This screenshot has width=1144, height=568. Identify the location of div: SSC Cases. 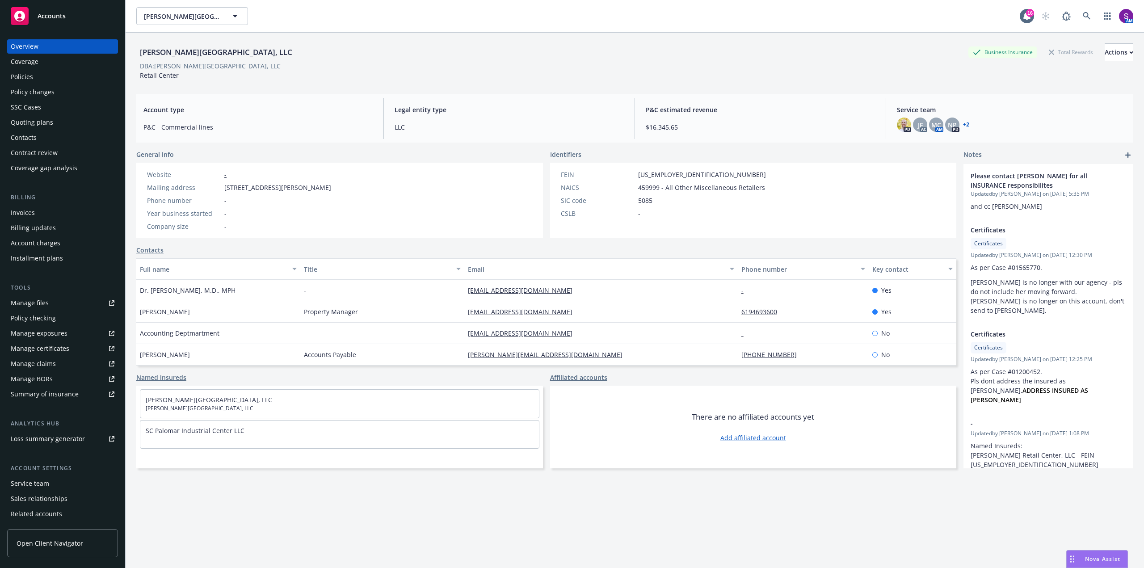
(26, 107).